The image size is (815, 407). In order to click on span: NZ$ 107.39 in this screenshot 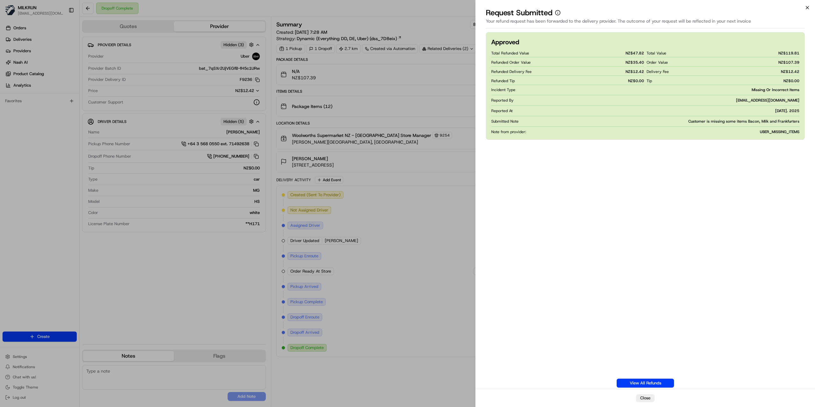, I will do `click(789, 62)`.